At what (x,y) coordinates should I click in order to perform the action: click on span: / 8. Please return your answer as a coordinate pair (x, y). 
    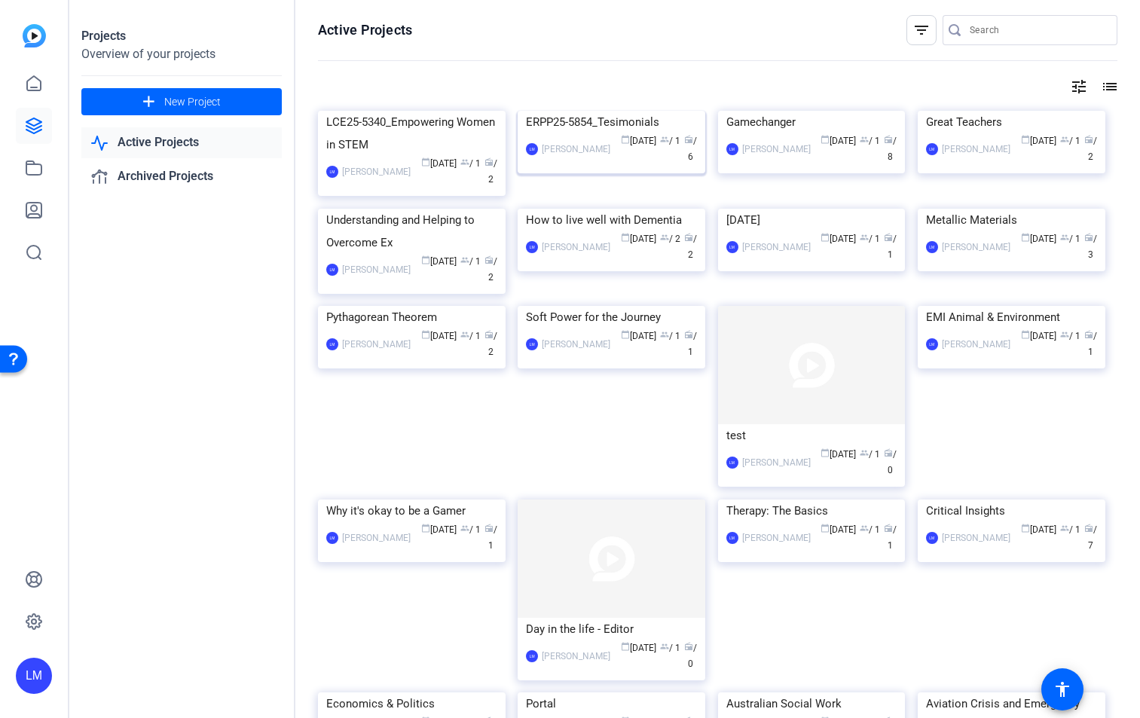
    Looking at the image, I should click on (889, 148).